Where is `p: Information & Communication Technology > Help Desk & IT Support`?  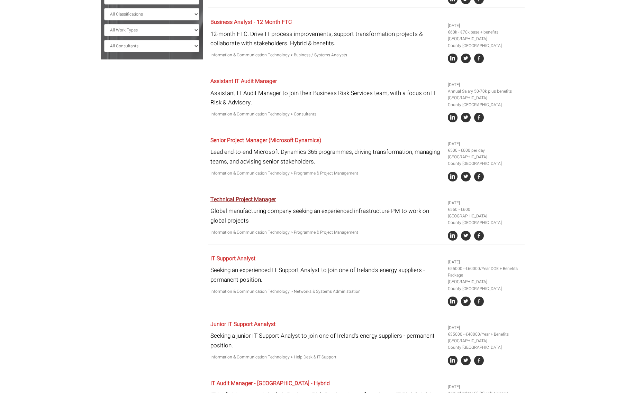
p: Information & Communication Technology > Help Desk & IT Support is located at coordinates (326, 357).